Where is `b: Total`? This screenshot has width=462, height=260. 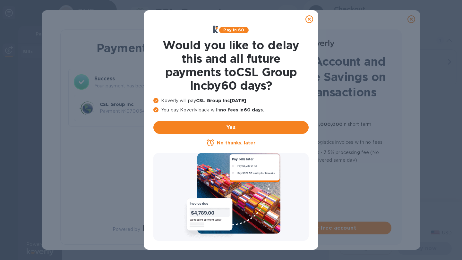 b: Total is located at coordinates (172, 104).